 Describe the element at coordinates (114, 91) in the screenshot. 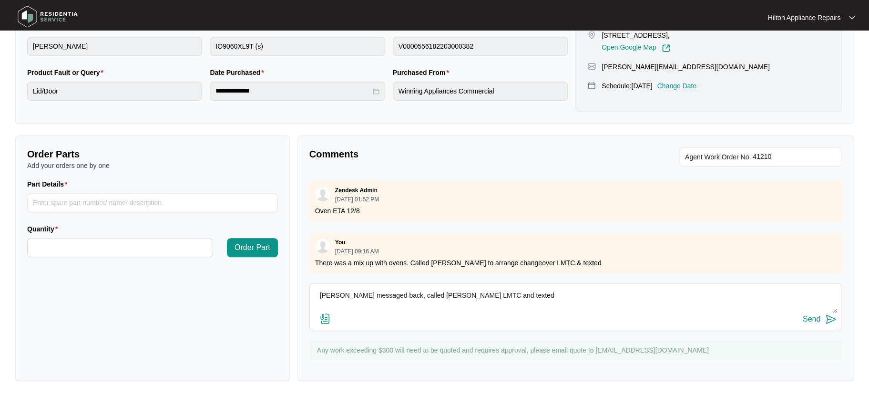

I see `input: Product Fault or Query` at that location.